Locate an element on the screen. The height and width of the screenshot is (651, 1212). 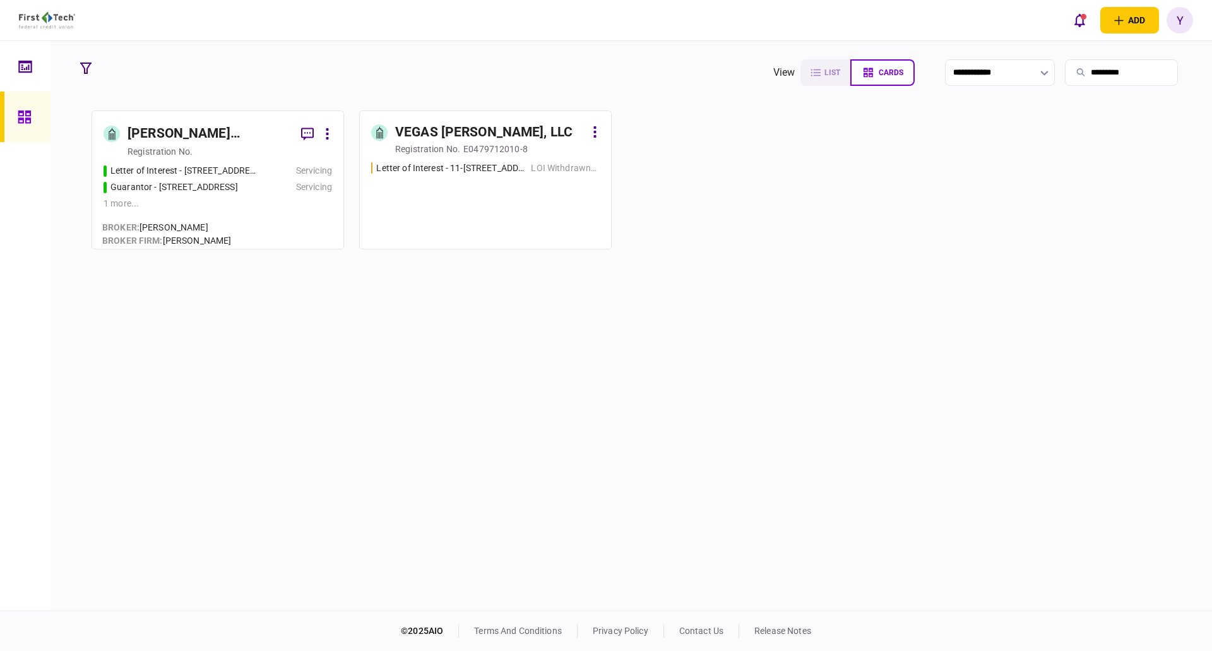
div: LOI Withdrawn/Declined is located at coordinates (565, 168).